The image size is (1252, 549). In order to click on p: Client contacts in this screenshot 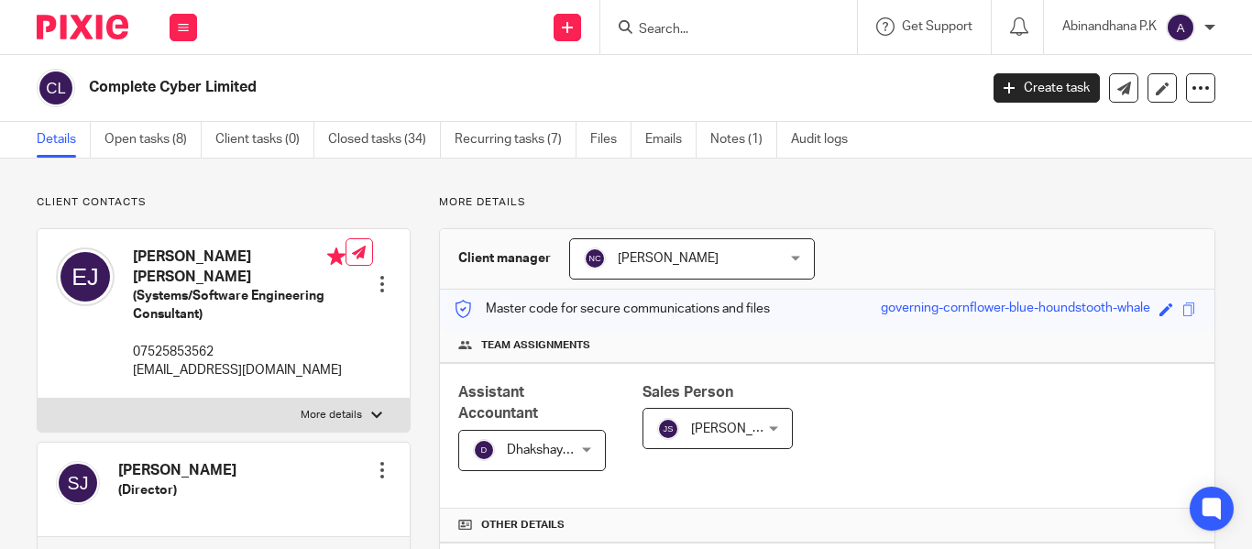, I will do `click(224, 203)`.